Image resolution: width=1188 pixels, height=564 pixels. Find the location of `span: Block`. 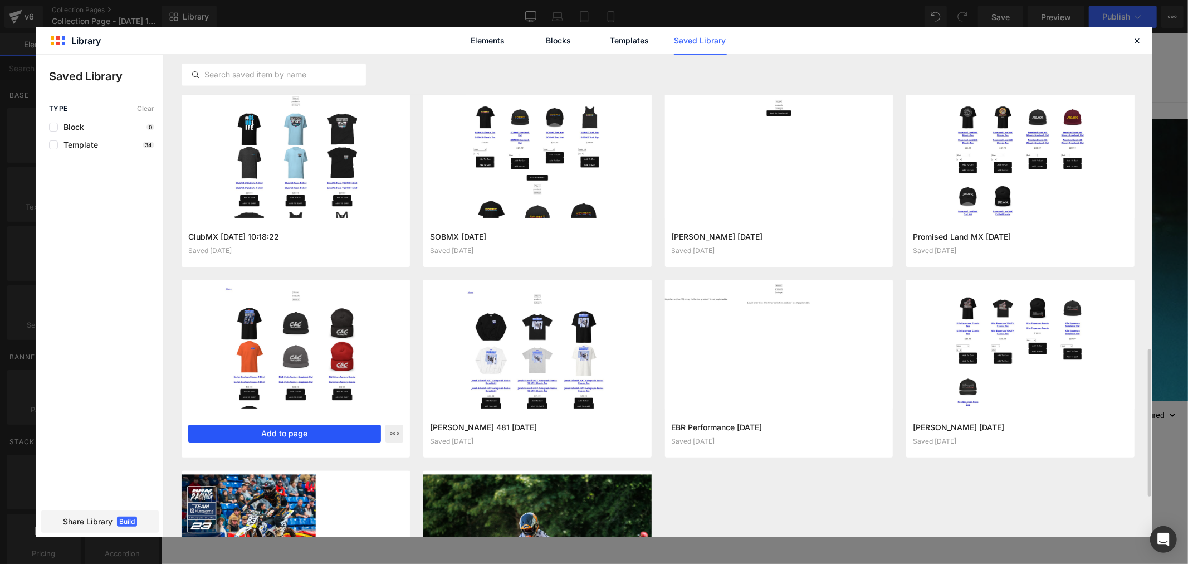

span: Block is located at coordinates (71, 127).